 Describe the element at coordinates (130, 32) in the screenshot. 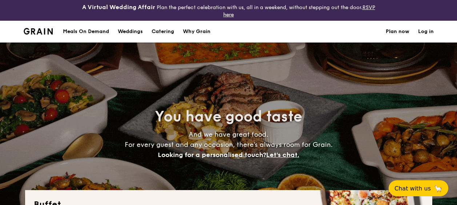

I see `a: Weddings` at that location.